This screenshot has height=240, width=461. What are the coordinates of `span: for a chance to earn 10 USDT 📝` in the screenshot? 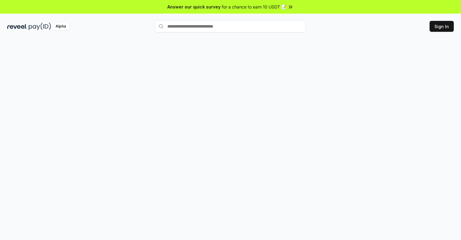 It's located at (254, 7).